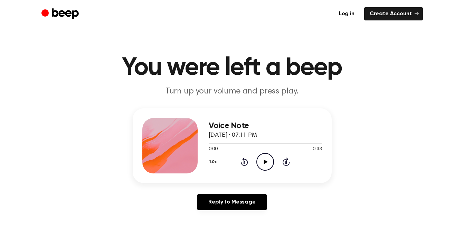 The width and height of the screenshot is (464, 225). I want to click on span: 0:33, so click(317, 149).